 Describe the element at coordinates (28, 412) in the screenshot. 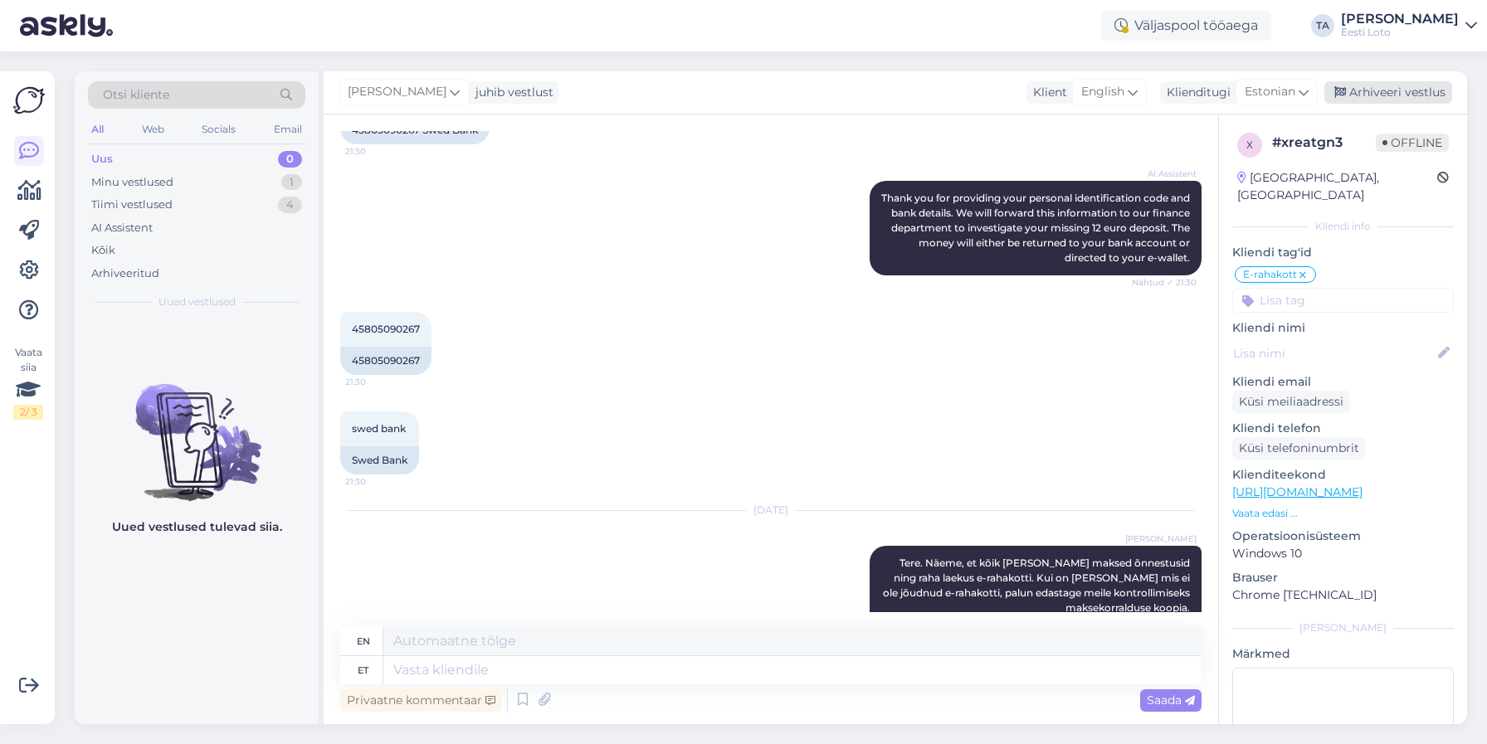

I see `div: 2 / 3` at that location.